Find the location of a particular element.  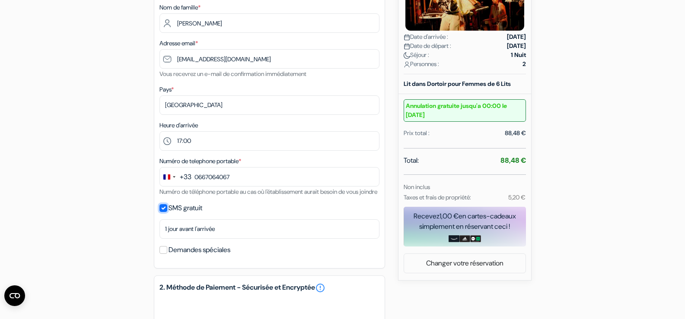

label: Nom de famille is located at coordinates (180, 7).